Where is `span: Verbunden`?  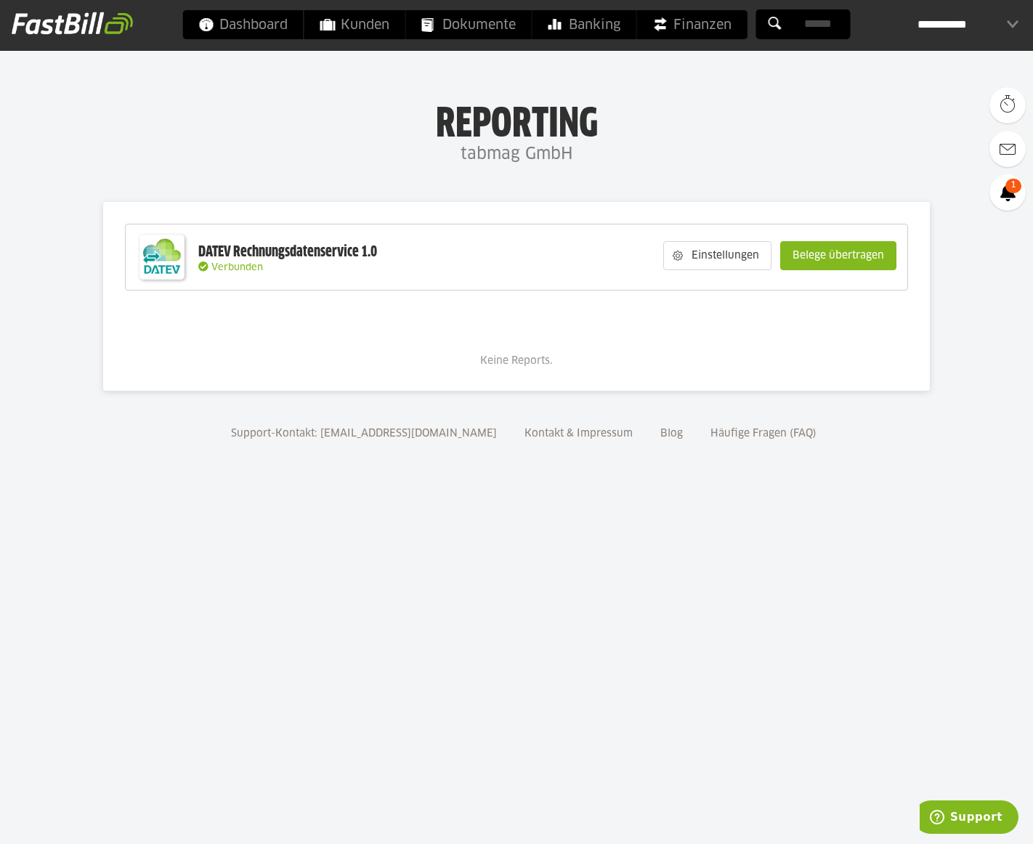 span: Verbunden is located at coordinates (237, 267).